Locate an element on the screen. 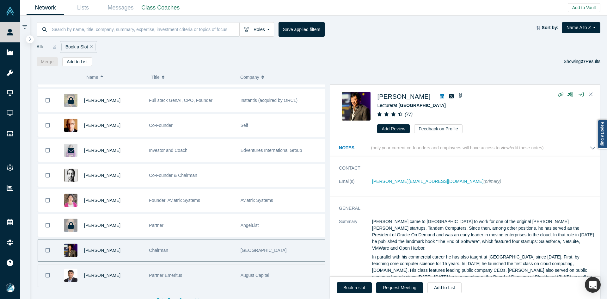  a: Messages is located at coordinates (120, 8).